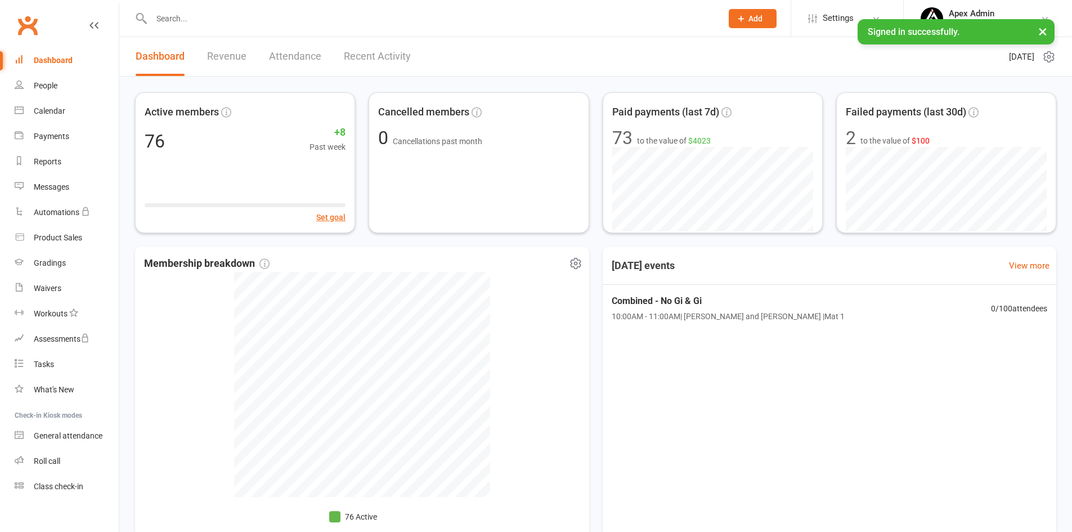 The image size is (1072, 532). I want to click on a: Payments, so click(66, 136).